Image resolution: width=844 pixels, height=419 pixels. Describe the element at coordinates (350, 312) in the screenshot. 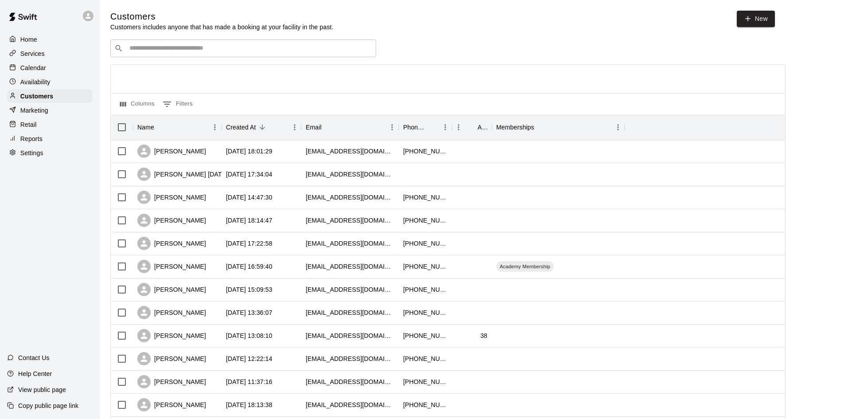

I see `div: ljfitness1@gmail.com` at that location.